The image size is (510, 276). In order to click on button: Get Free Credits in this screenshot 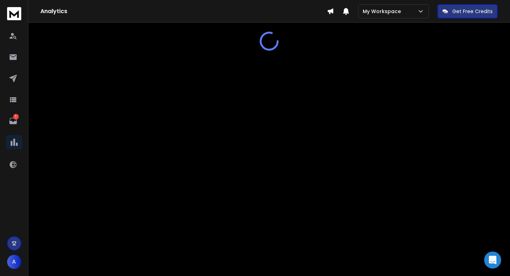, I will do `click(468, 11)`.